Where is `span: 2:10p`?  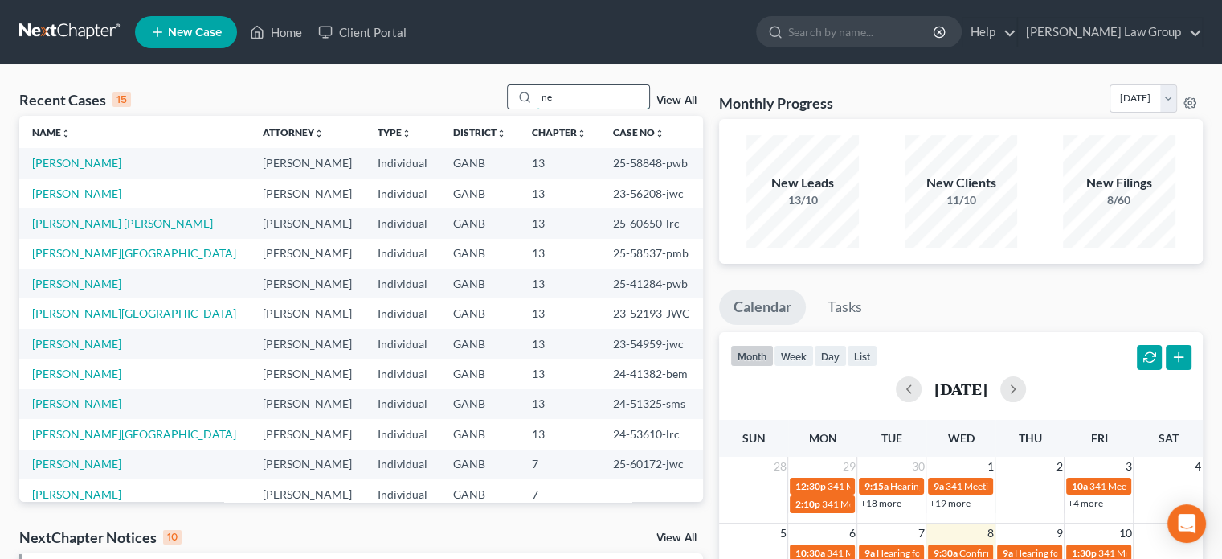 span: 2:10p is located at coordinates (807, 503).